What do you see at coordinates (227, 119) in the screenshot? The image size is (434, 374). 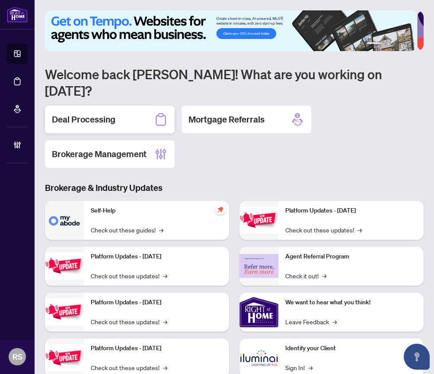 I see `h2: Mortgage Referrals` at bounding box center [227, 119].